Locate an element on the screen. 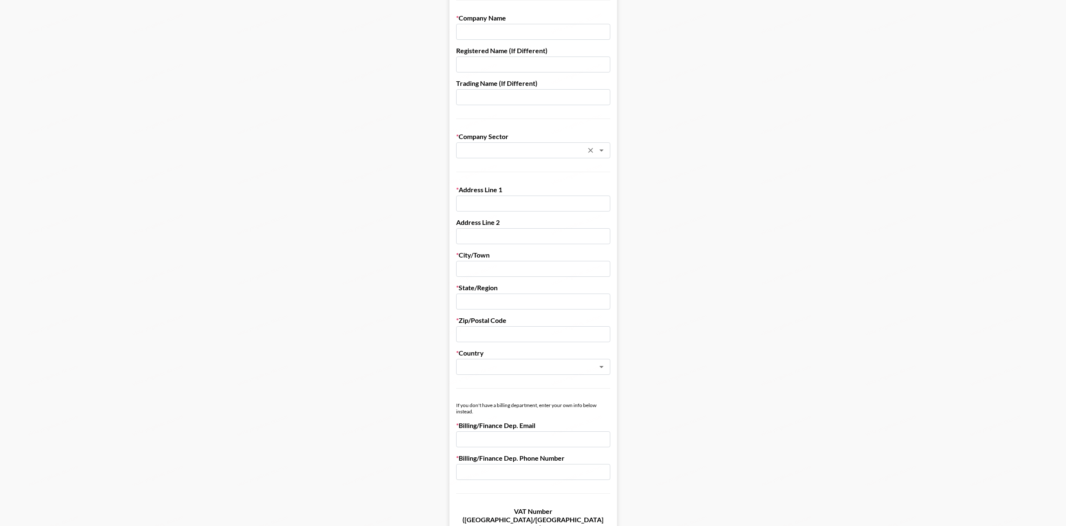  label: Billing/Finance Dep. Phone Number is located at coordinates (533, 458).